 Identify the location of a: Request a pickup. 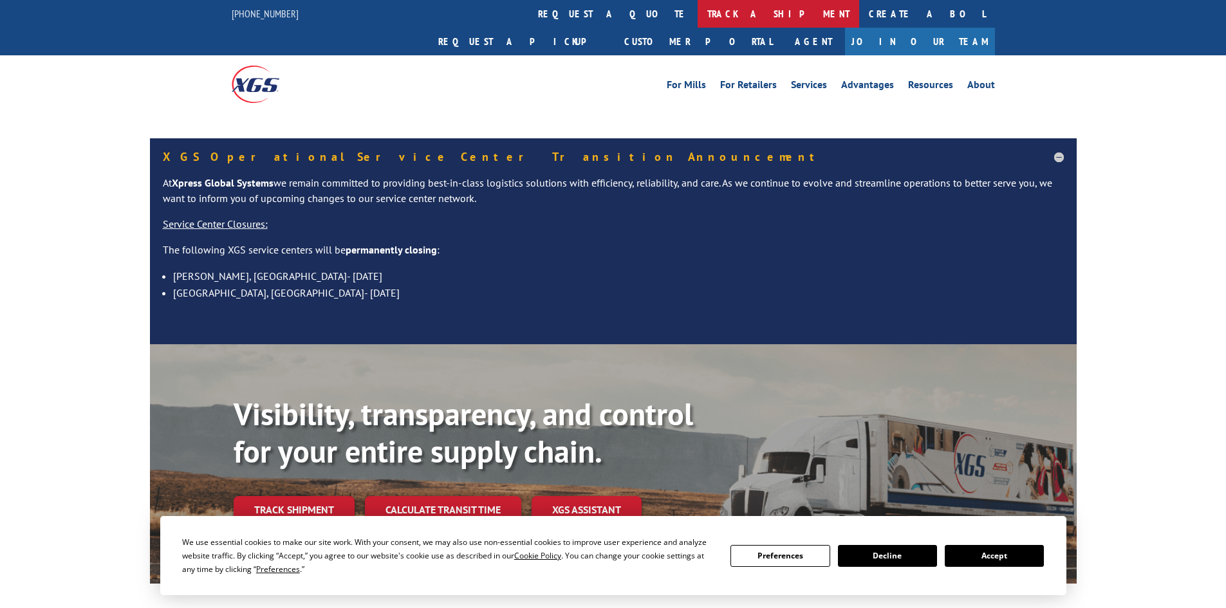
(521, 41).